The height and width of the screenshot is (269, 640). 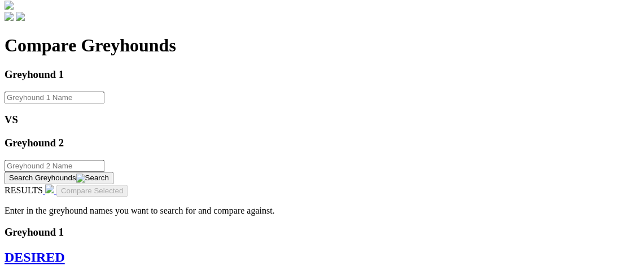 What do you see at coordinates (9, 5) in the screenshot?
I see `img: logo-grsa-white.png` at bounding box center [9, 5].